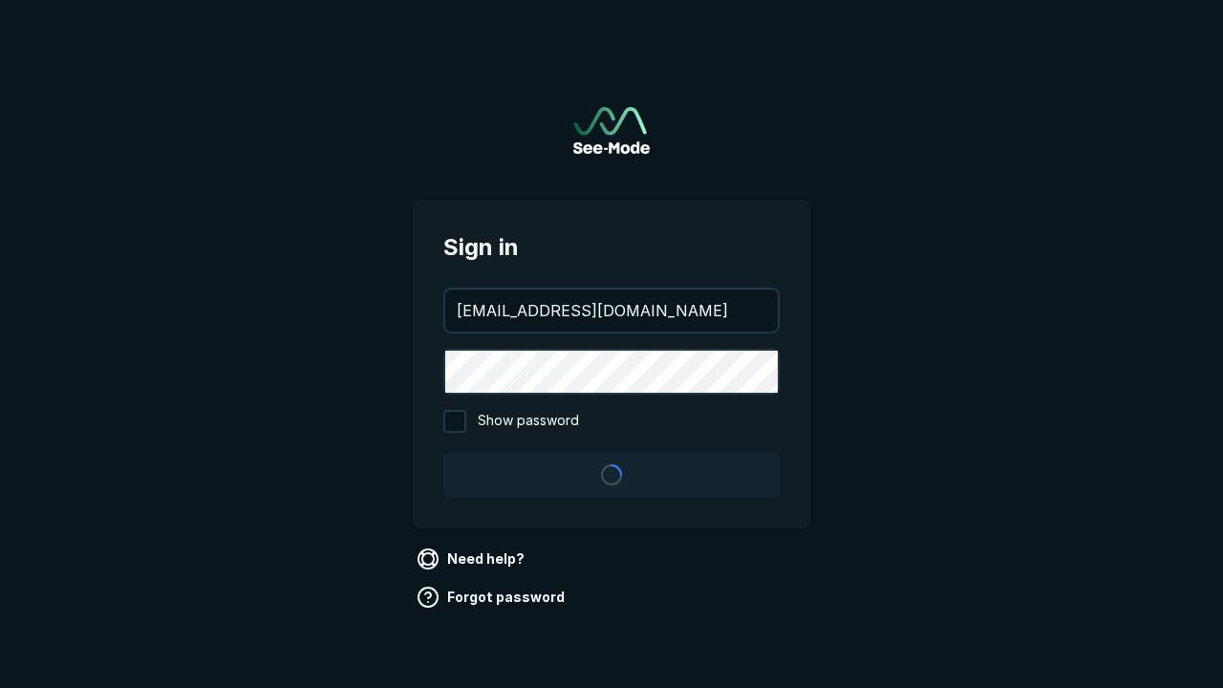 The height and width of the screenshot is (688, 1223). I want to click on span: Show password, so click(528, 421).